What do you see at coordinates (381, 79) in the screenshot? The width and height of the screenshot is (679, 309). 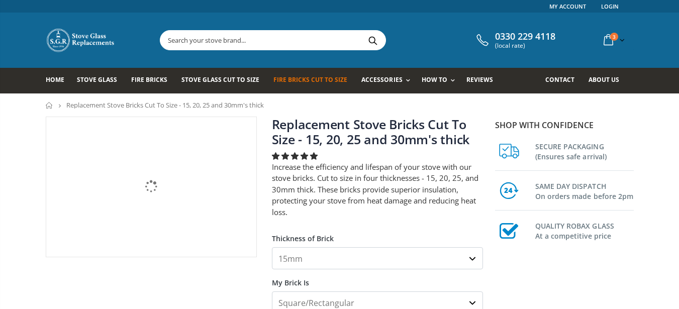 I see `span: Accessories` at bounding box center [381, 79].